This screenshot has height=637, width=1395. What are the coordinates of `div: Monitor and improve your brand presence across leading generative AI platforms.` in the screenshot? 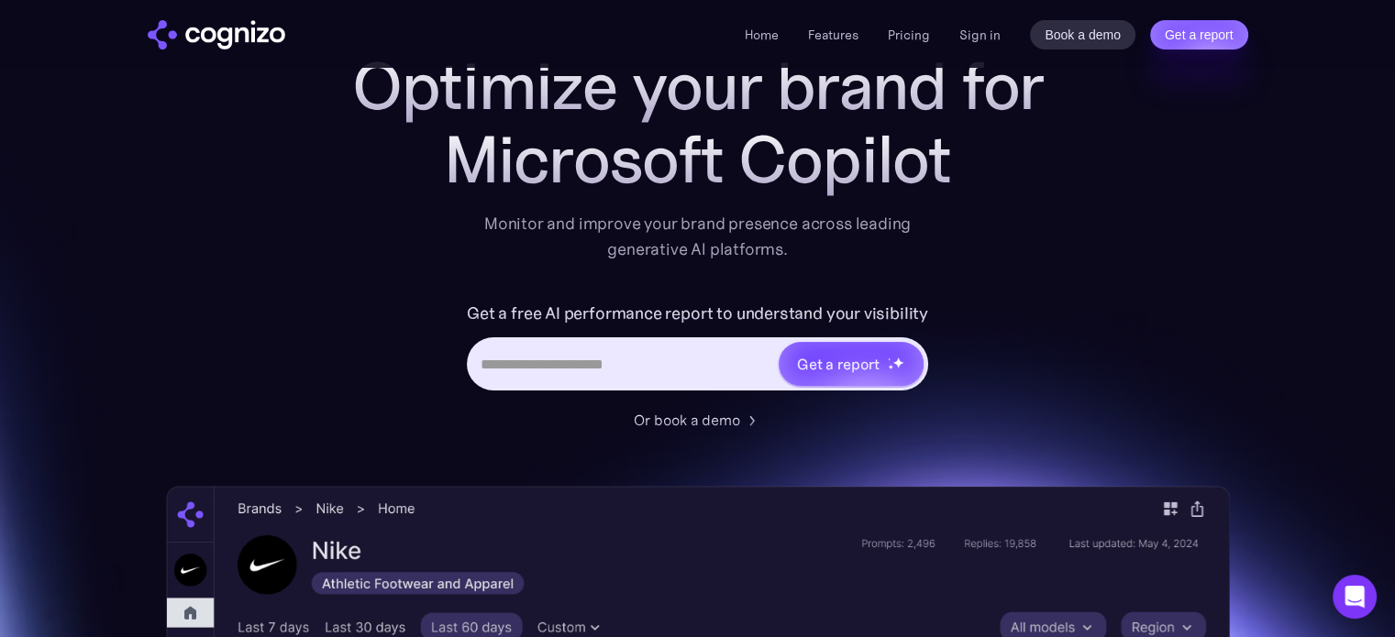 It's located at (698, 237).